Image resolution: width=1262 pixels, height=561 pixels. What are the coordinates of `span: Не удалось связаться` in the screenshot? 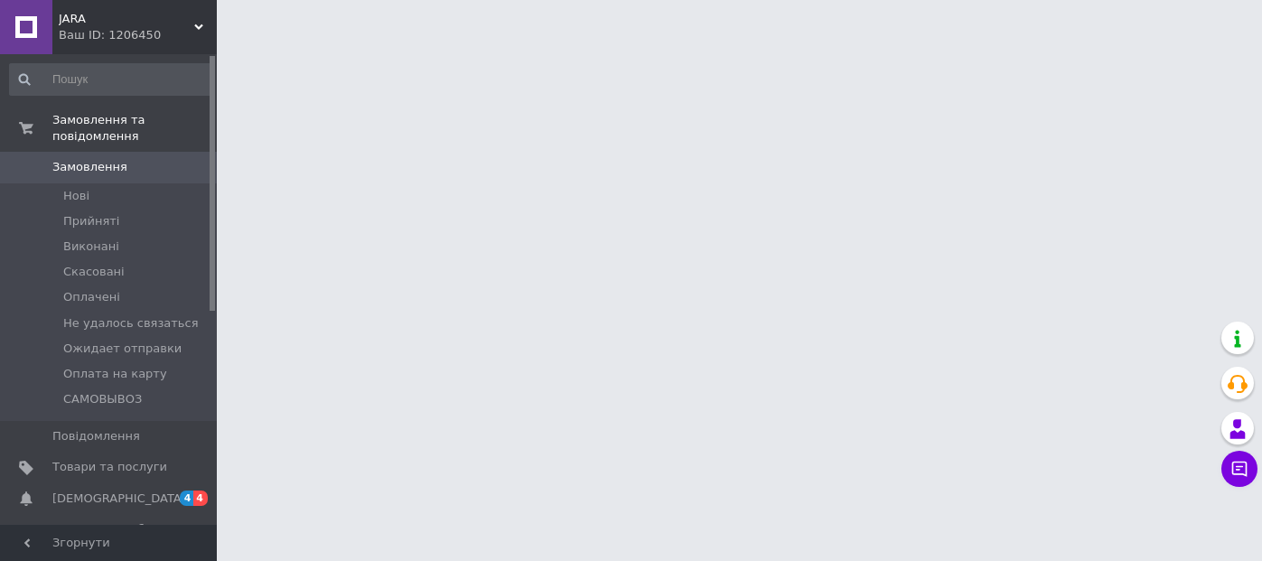 It's located at (130, 324).